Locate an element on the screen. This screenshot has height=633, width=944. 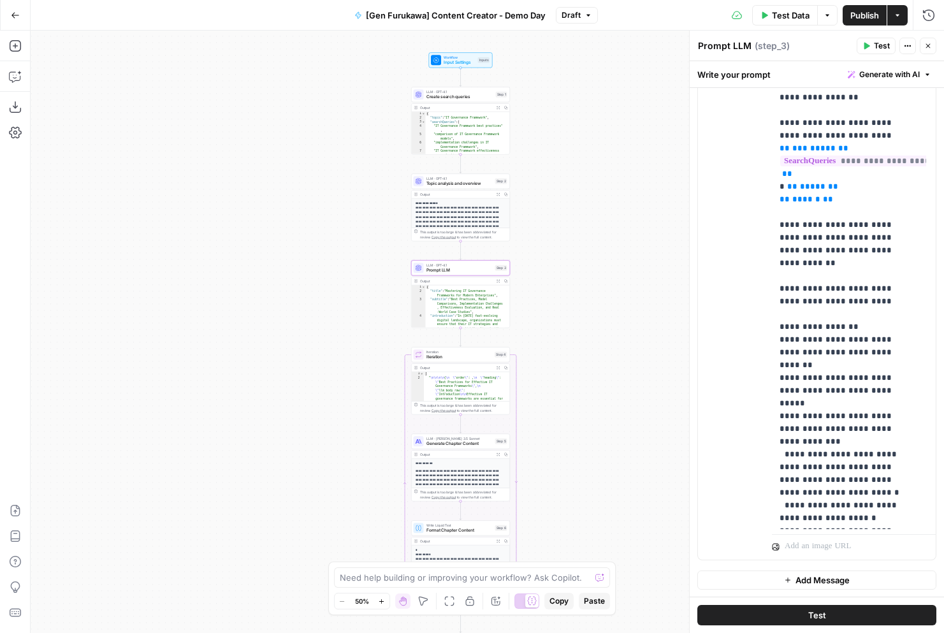
button: Add Message is located at coordinates (816, 580).